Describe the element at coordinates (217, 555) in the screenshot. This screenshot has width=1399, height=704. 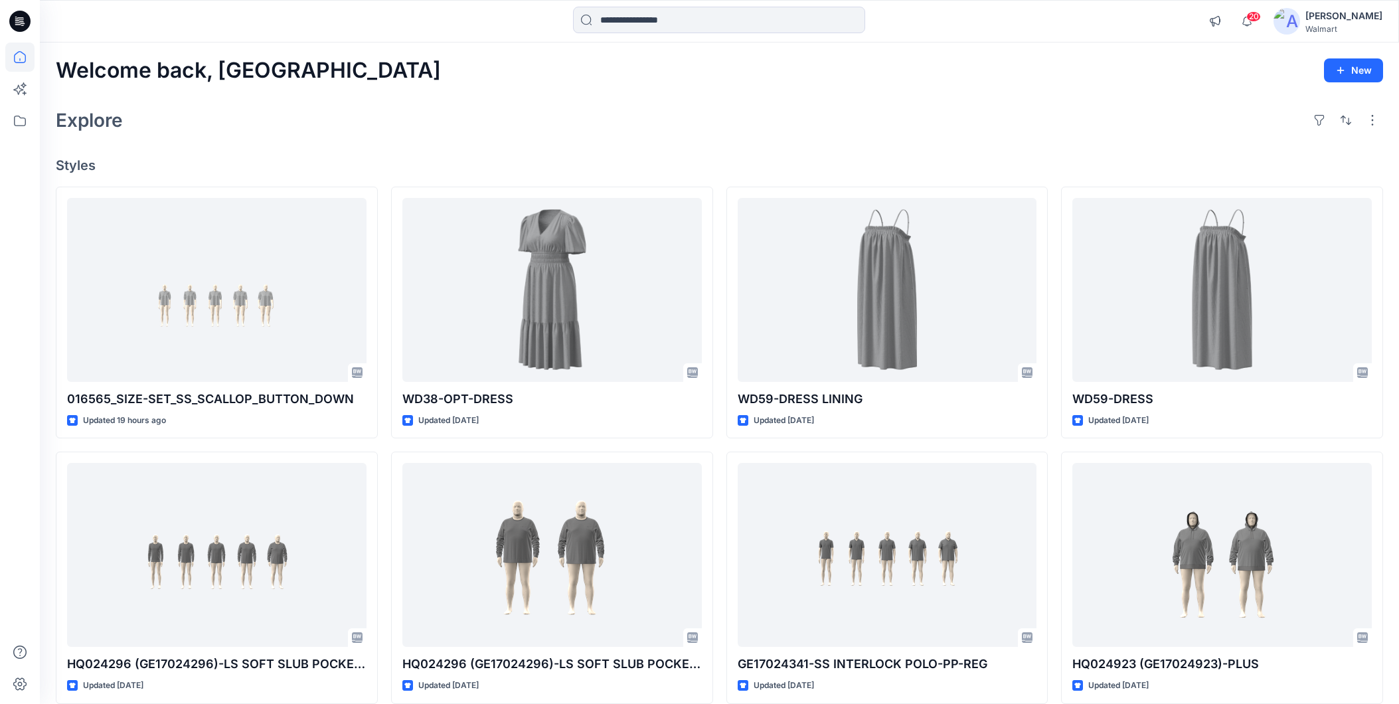
I see `a: HQ024296 (GE17024296)-LS SOFT SLUB POCKET CREW-REG` at that location.